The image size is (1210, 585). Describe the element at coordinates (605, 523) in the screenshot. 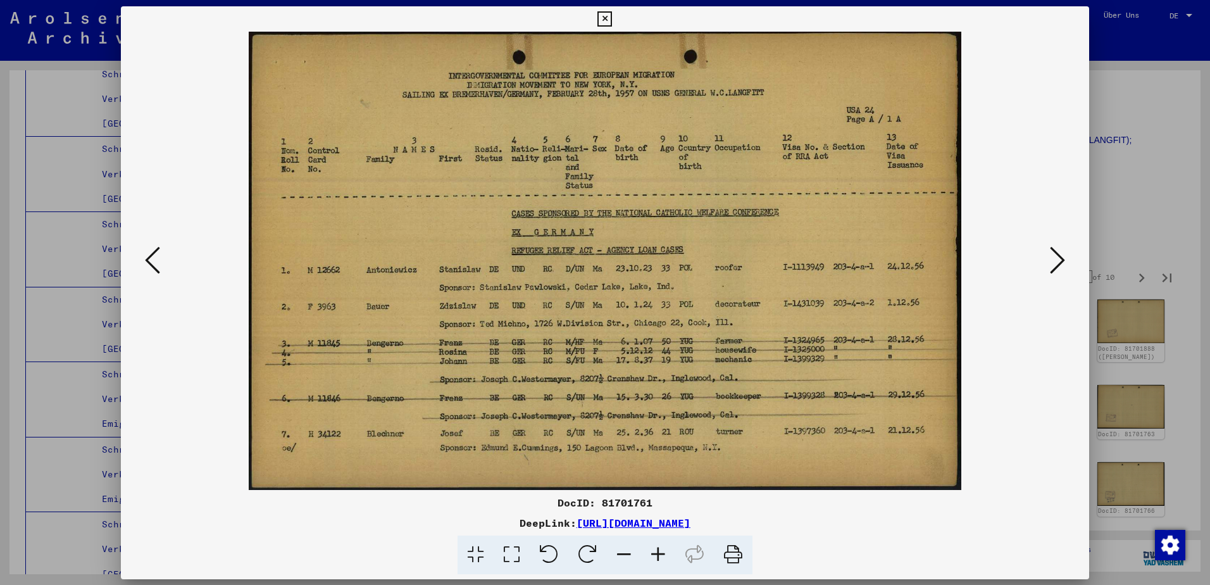

I see `div: DeepLink:` at that location.